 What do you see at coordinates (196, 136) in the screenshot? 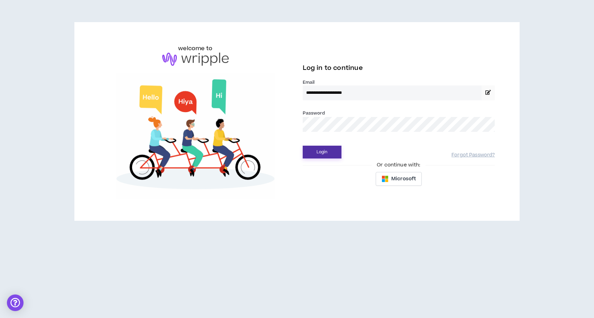
I see `img: Welcome to Wripple` at bounding box center [196, 136].